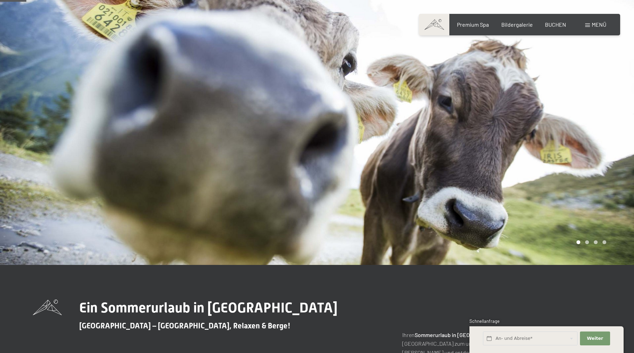 This screenshot has width=634, height=353. What do you see at coordinates (473, 24) in the screenshot?
I see `a: Premium Spa` at bounding box center [473, 24].